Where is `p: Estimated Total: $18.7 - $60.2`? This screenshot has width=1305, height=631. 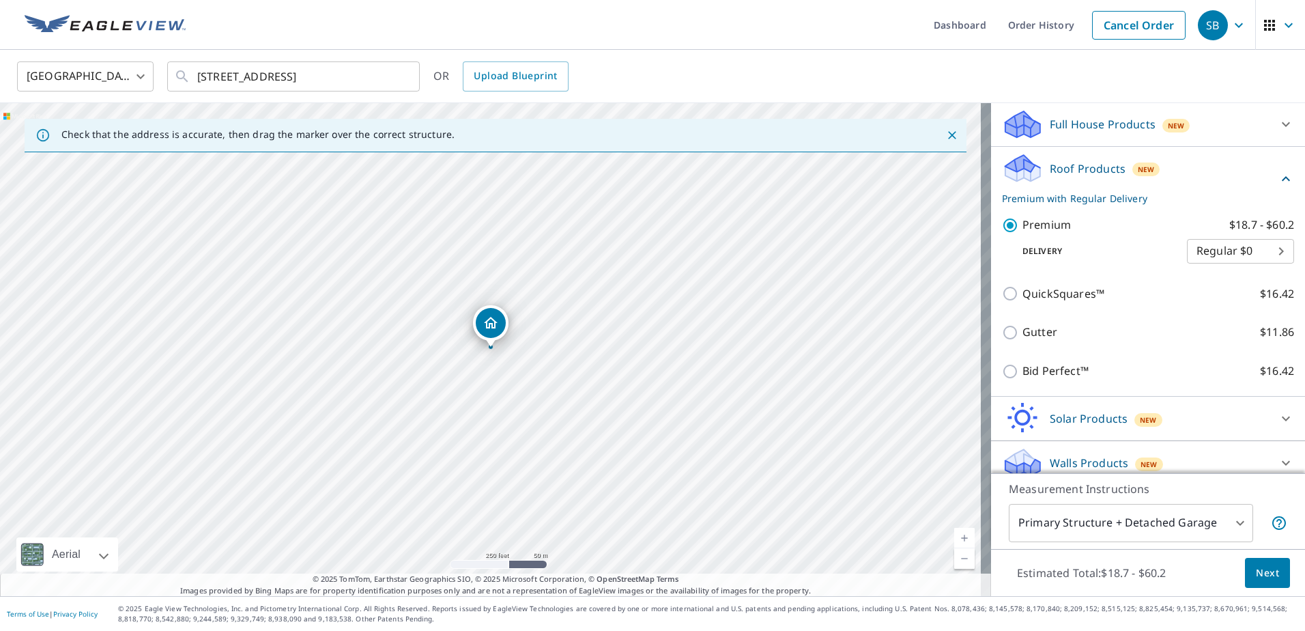
p: Estimated Total: $18.7 - $60.2 is located at coordinates (1091, 573).